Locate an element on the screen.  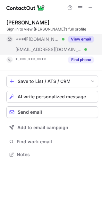
button: save-profile-one-click is located at coordinates (52, 81).